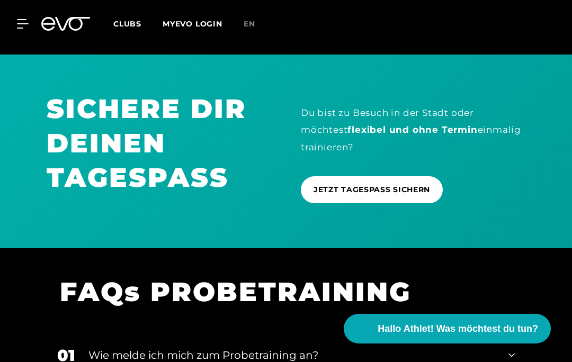  I want to click on span: en, so click(250, 24).